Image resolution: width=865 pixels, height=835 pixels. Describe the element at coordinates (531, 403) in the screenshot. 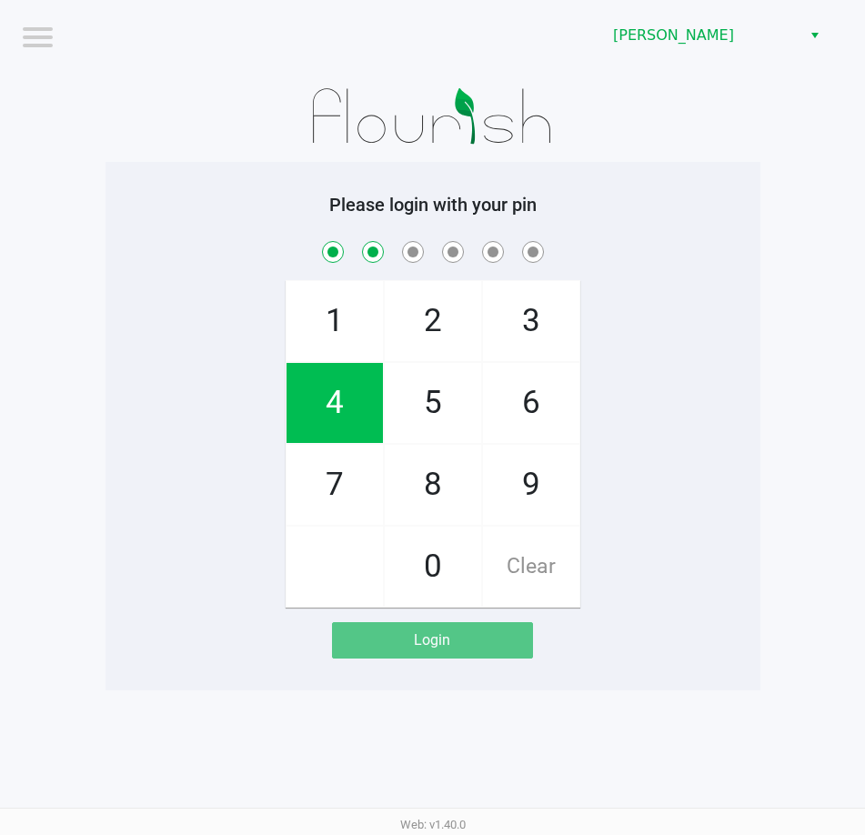

I see `span: 6` at that location.